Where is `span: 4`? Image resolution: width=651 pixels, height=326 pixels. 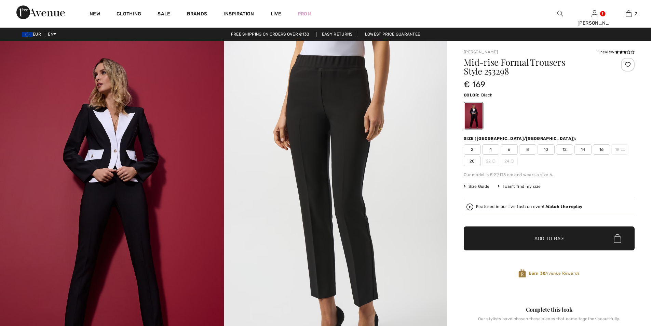
span: 4 is located at coordinates (490, 149).